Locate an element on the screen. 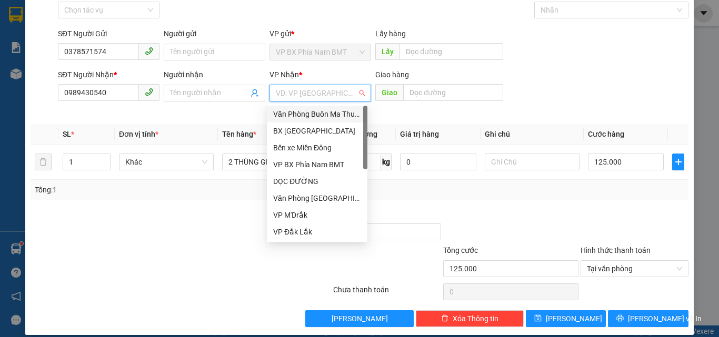 Image resolution: width=719 pixels, height=337 pixels. div: Chưa thanh toán is located at coordinates (387, 293).